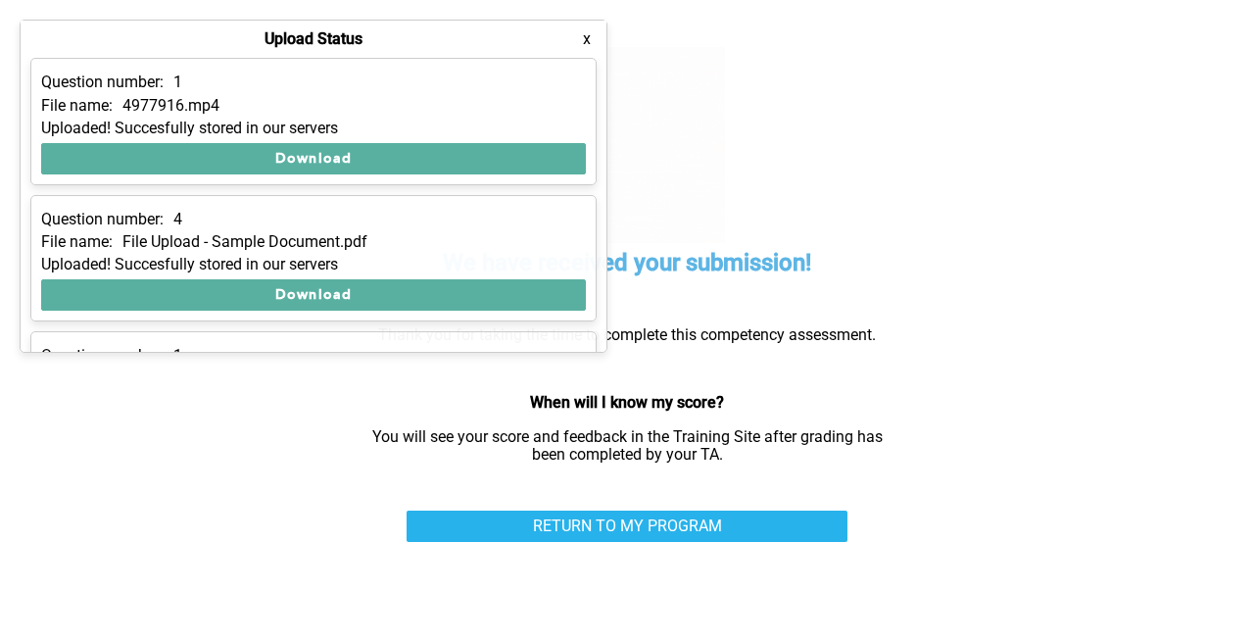 This screenshot has width=1254, height=641. What do you see at coordinates (627, 145) in the screenshot?
I see `img: celebration.7678411f.gif` at bounding box center [627, 145].